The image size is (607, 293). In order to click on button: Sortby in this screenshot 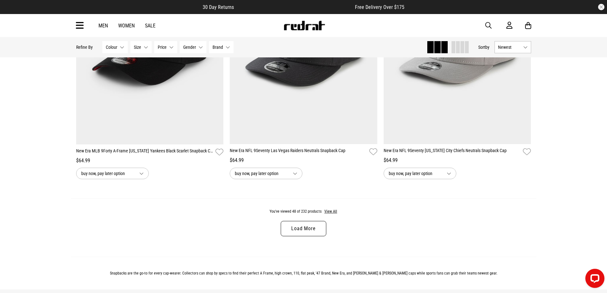, I will do `click(484, 47)`.